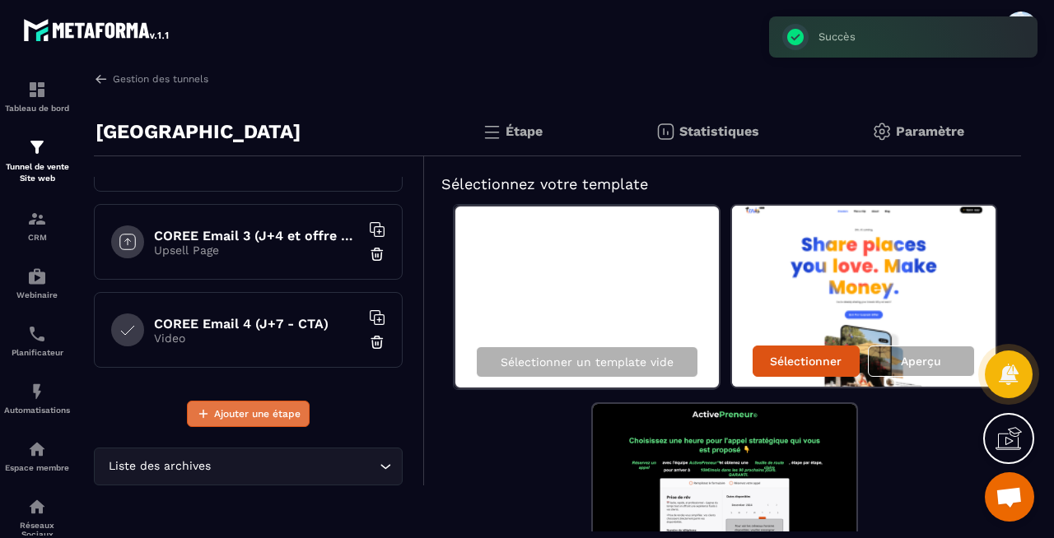  I want to click on p: Paramètre, so click(929, 131).